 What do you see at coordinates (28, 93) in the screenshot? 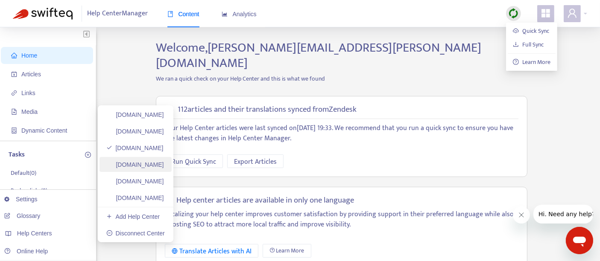
I see `span: Links` at bounding box center [28, 93].